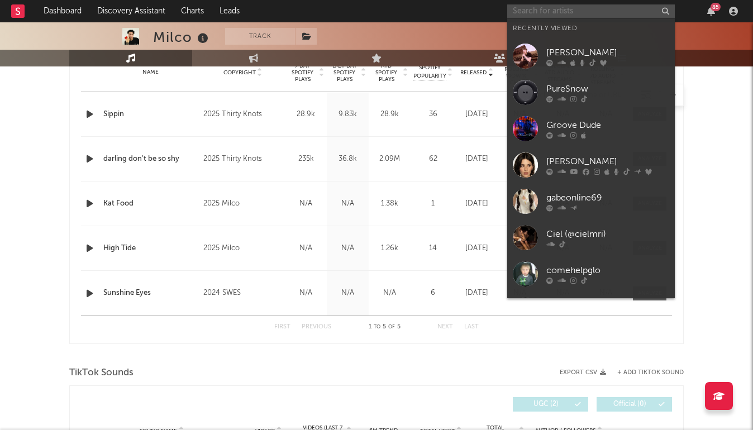 The height and width of the screenshot is (430, 753). What do you see at coordinates (630, 405) in the screenshot?
I see `span: Official ( 0 )` at bounding box center [630, 405].